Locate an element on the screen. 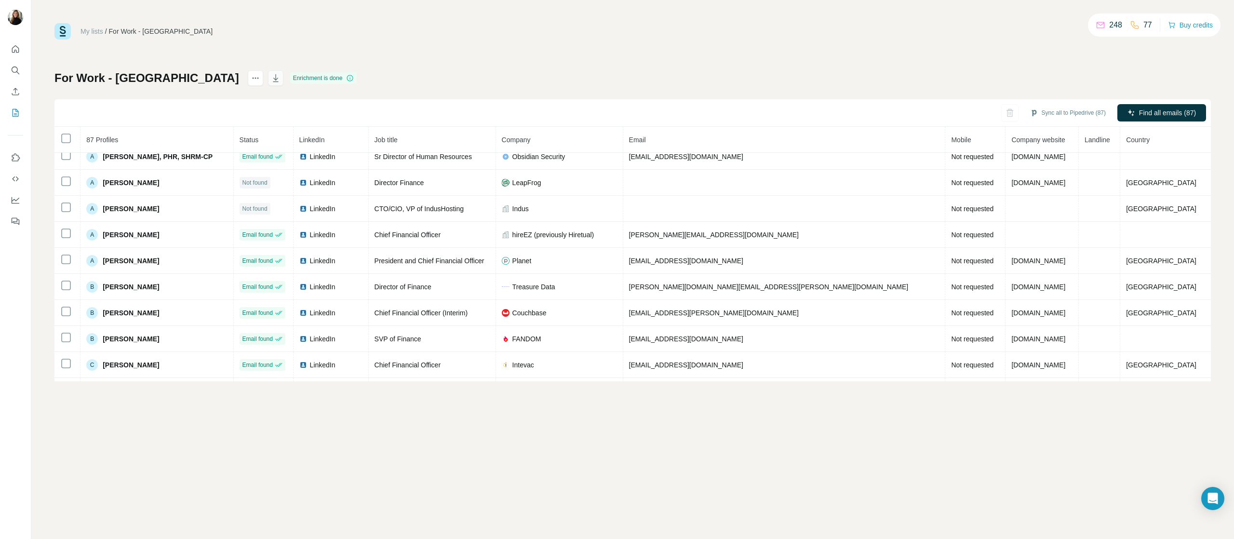  span: Status is located at coordinates (249, 140).